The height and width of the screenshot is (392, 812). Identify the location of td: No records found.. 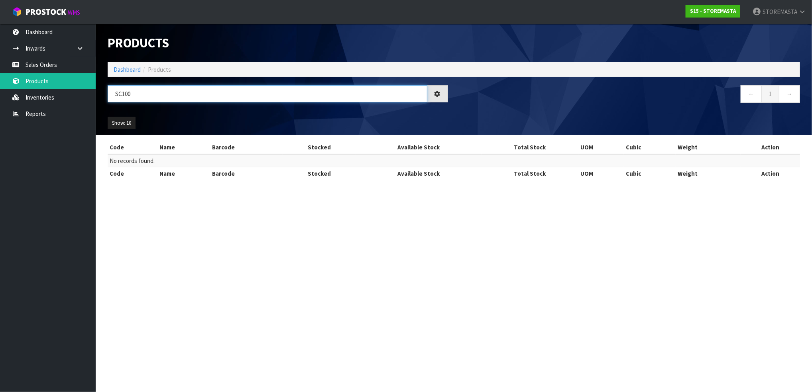
(454, 161).